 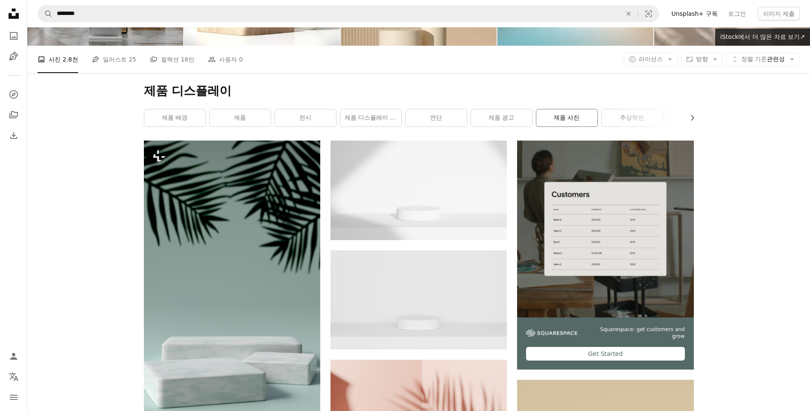 I want to click on span: 정렬 기준, so click(x=754, y=59).